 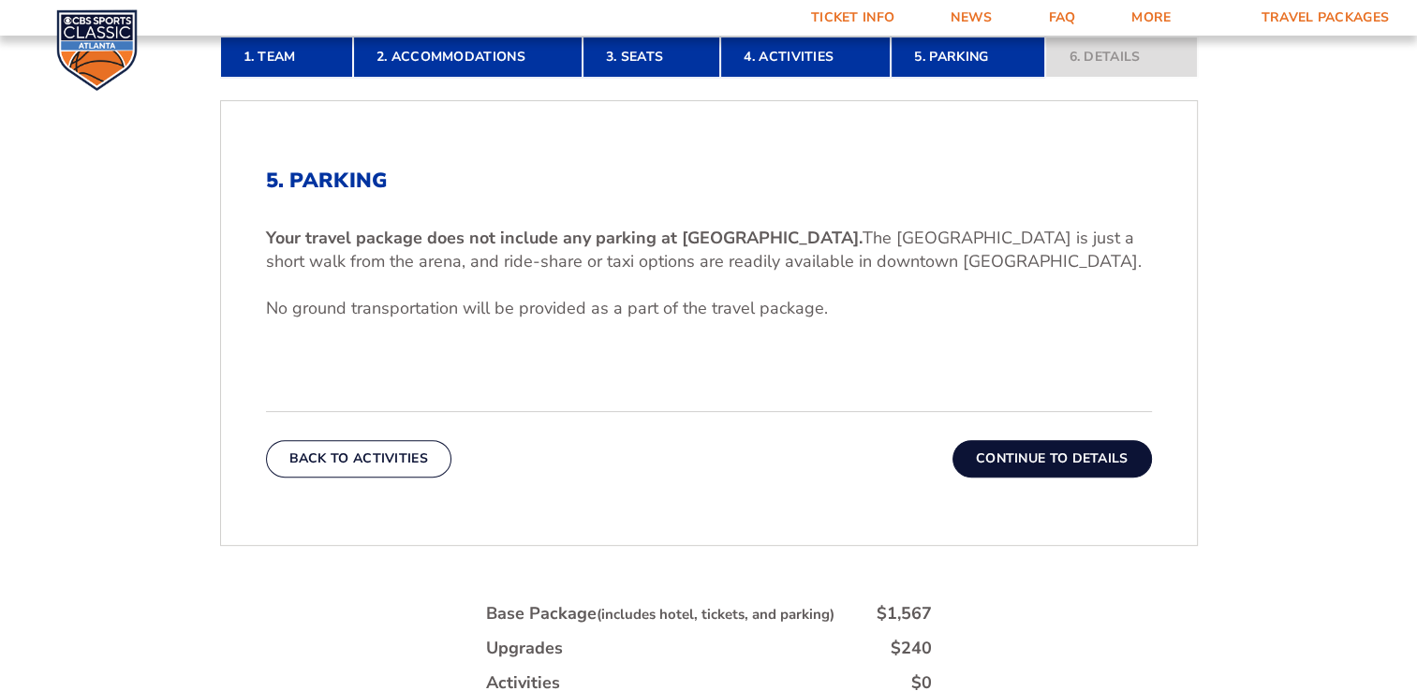 I want to click on p: No ground transportation will be provided as a part of the travel package., so click(x=709, y=308).